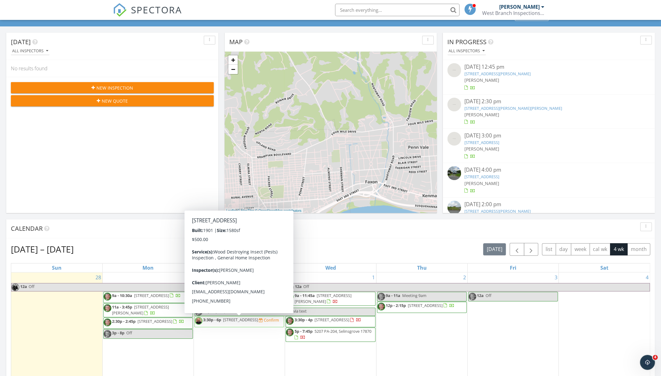 Image resolution: width=661 pixels, height=376 pixels. What do you see at coordinates (342, 331) in the screenshot?
I see `span: 5207 PA-204, Selinsgrove 17870` at bounding box center [342, 331].